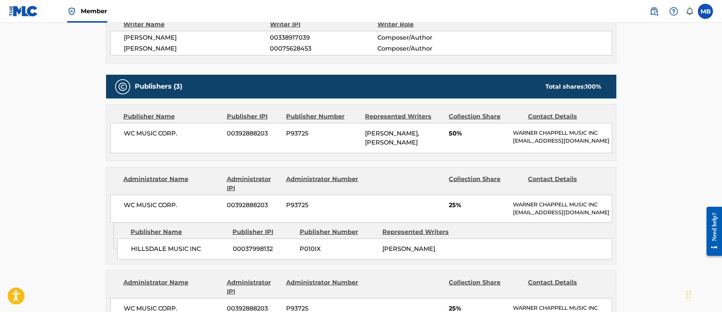 Image resolution: width=722 pixels, height=312 pixels. Describe the element at coordinates (573, 87) in the screenshot. I see `div: Total shares:` at that location.